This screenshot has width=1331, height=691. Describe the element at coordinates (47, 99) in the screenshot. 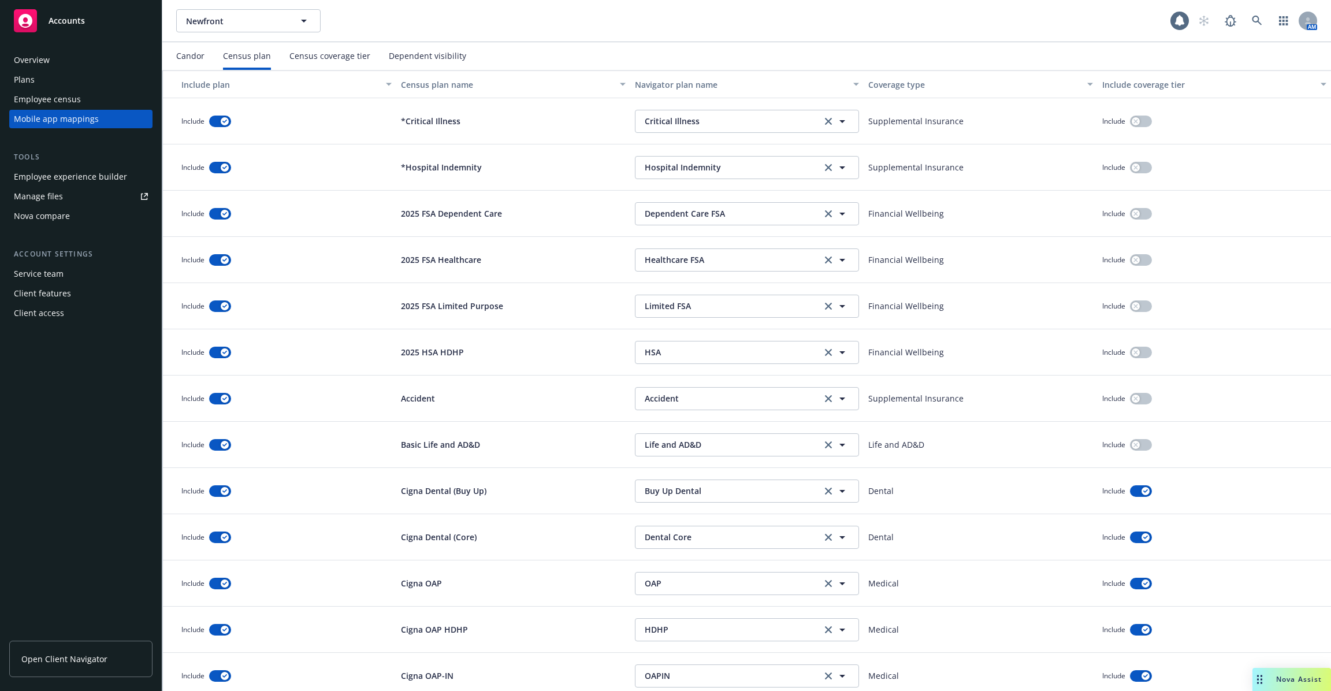

I see `div: Employee census` at that location.